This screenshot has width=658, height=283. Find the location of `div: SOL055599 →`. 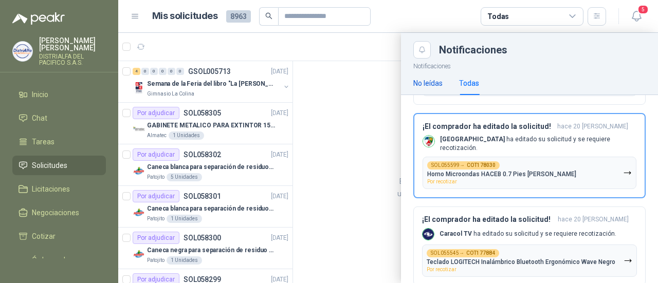

div: SOL055599 → is located at coordinates (463, 165).